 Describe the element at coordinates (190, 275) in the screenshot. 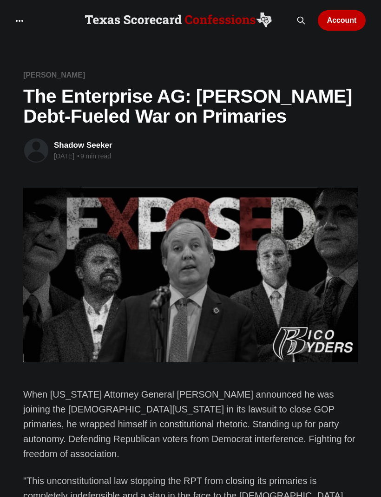

I see `img: The Enterprise AG: Paxton’s Debt-Fueled War on Primaries` at that location.